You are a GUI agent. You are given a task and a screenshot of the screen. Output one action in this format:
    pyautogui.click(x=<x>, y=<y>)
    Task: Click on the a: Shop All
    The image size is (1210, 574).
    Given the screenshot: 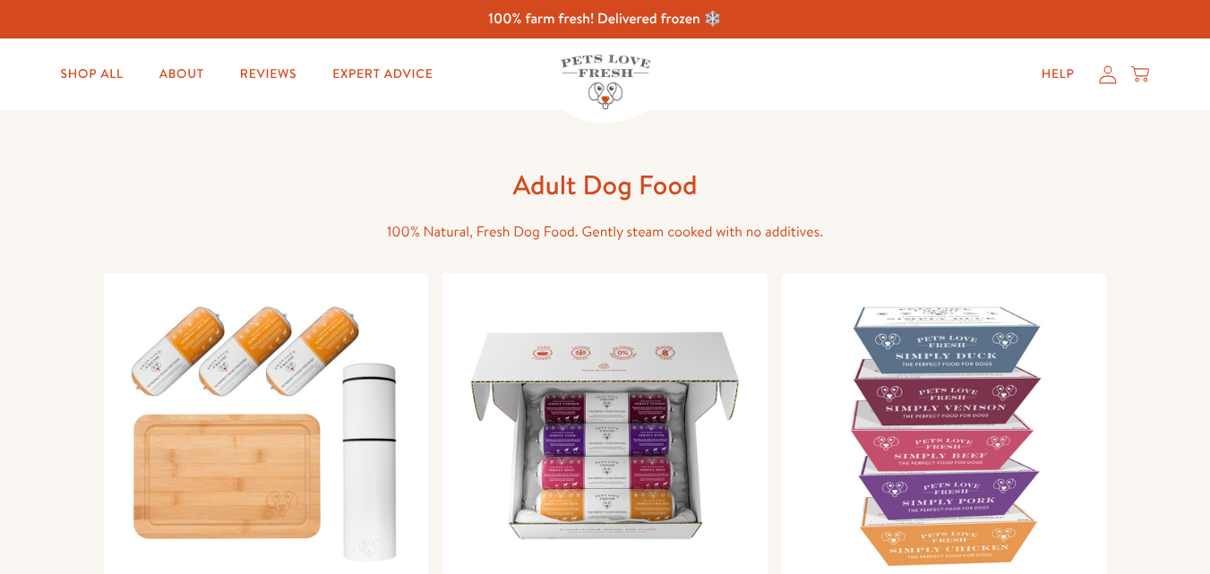 What is the action you would take?
    pyautogui.click(x=92, y=74)
    